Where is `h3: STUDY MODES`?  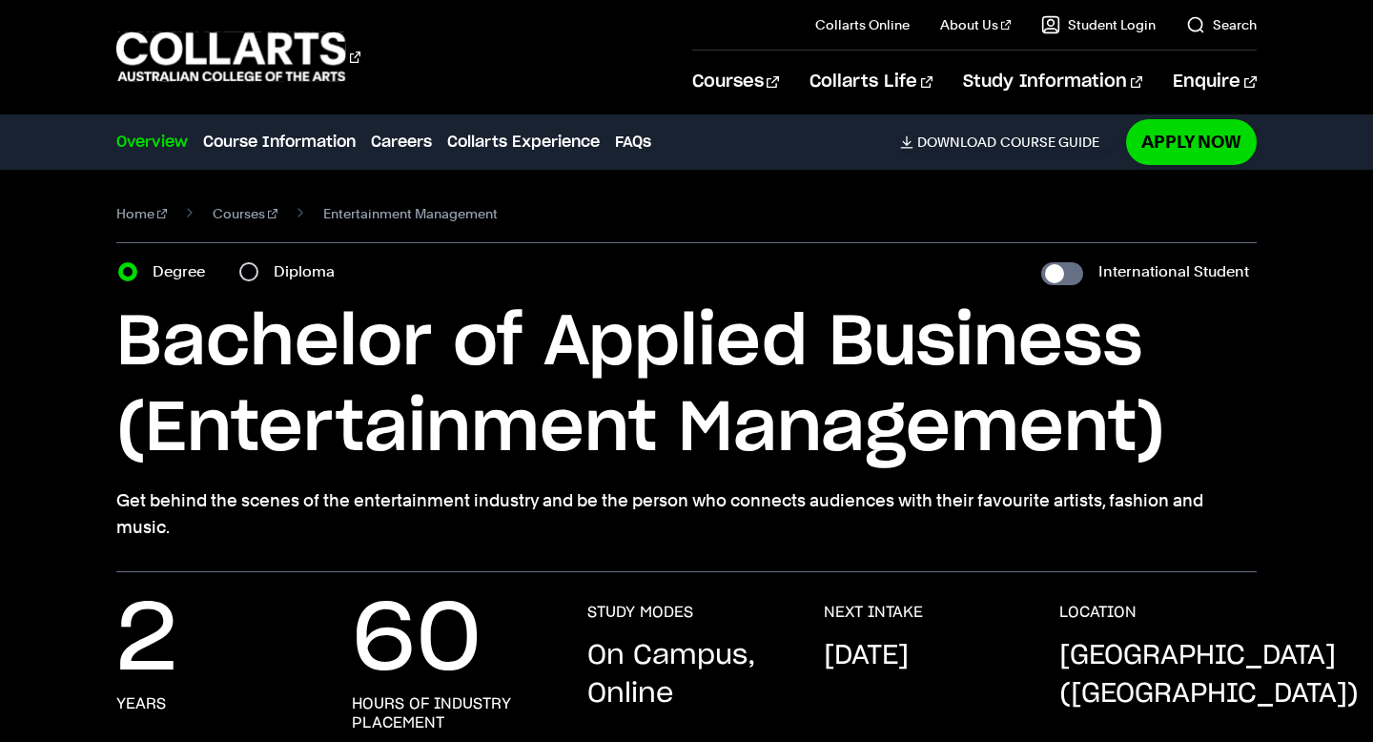
h3: STUDY MODES is located at coordinates (640, 612).